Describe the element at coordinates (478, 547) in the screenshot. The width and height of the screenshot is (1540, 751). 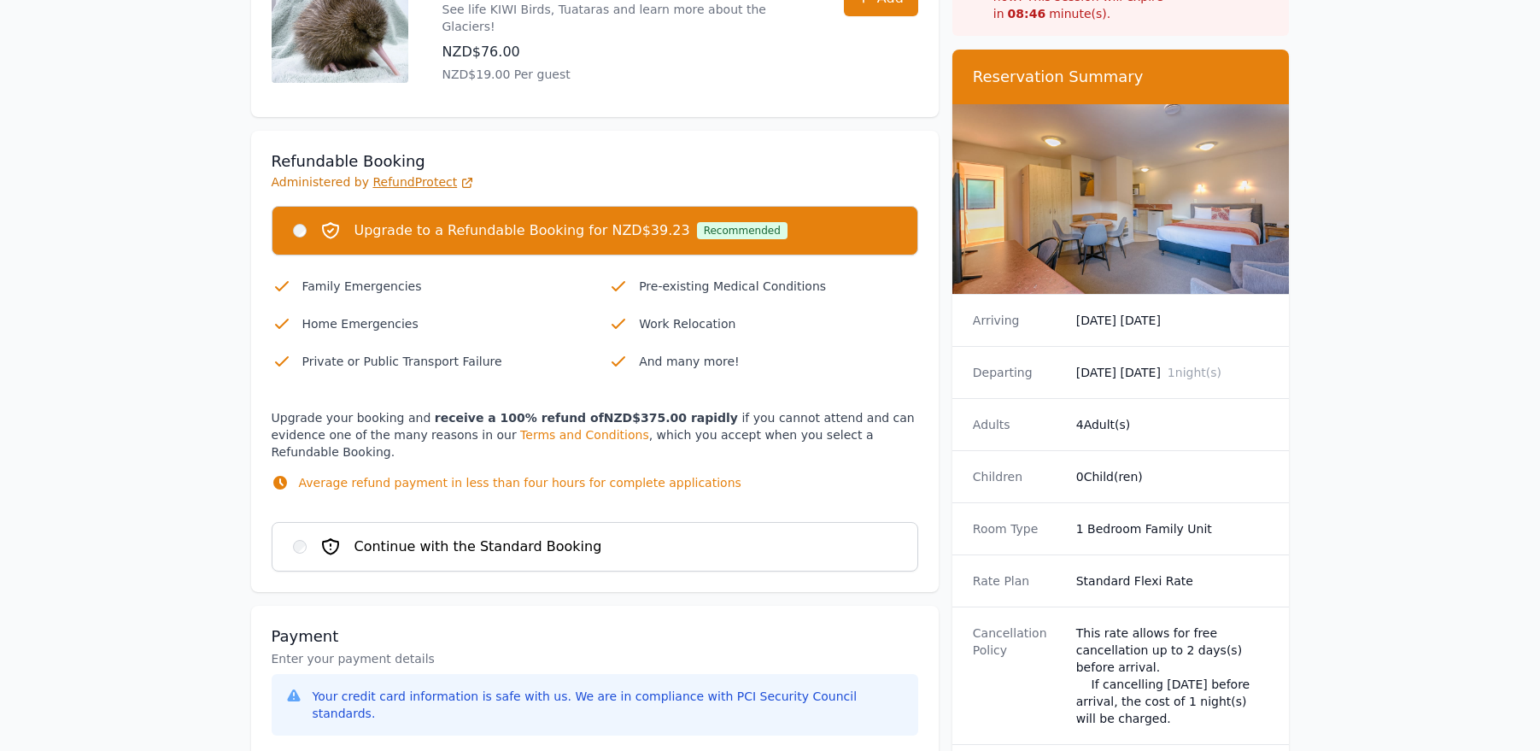
I see `span: Continue with the Standard Booking` at that location.